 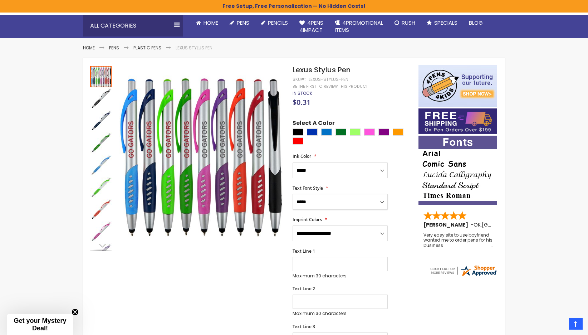 I want to click on div: Green Light, so click(x=355, y=132).